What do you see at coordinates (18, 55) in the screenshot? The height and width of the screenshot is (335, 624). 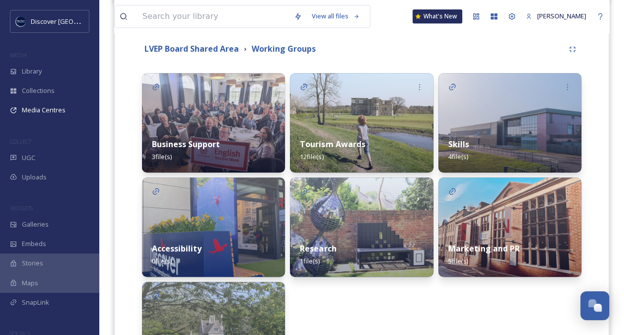 I see `span: MEDIA` at bounding box center [18, 55].